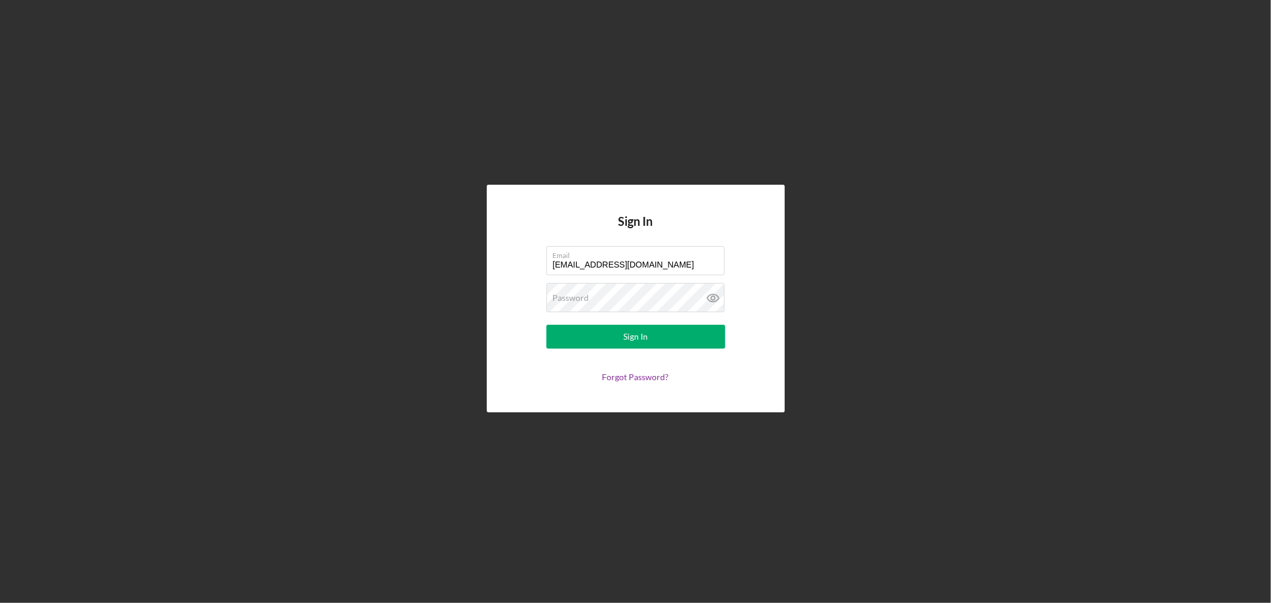 The image size is (1271, 603). Describe the element at coordinates (635, 337) in the screenshot. I see `div: Sign In` at that location.